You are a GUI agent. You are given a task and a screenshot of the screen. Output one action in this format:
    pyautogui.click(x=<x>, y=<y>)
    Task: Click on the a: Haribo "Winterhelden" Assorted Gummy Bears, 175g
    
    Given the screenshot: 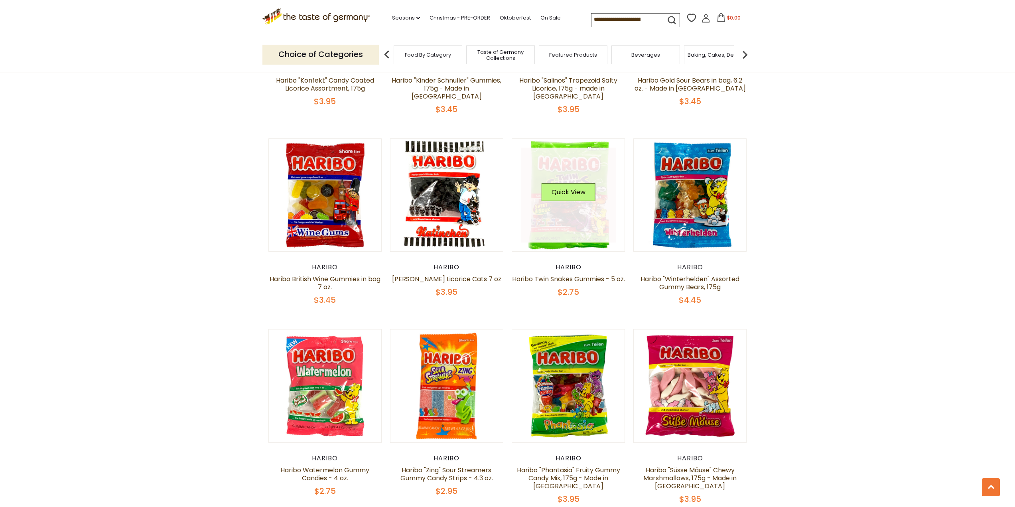 What is the action you would take?
    pyautogui.click(x=690, y=283)
    